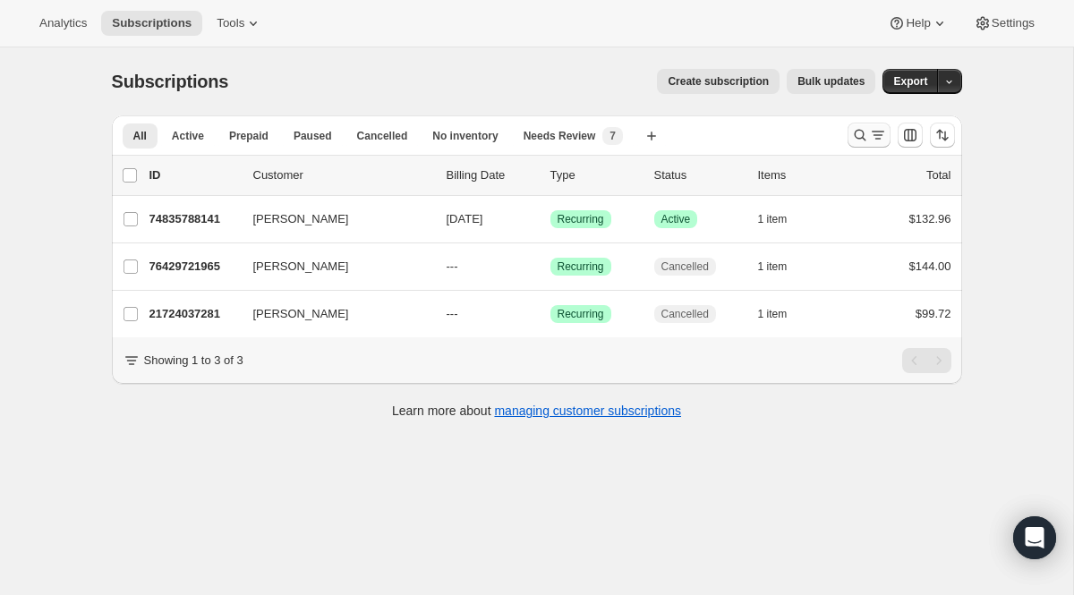 The image size is (1074, 595). Describe the element at coordinates (239, 23) in the screenshot. I see `button: Tools` at that location.